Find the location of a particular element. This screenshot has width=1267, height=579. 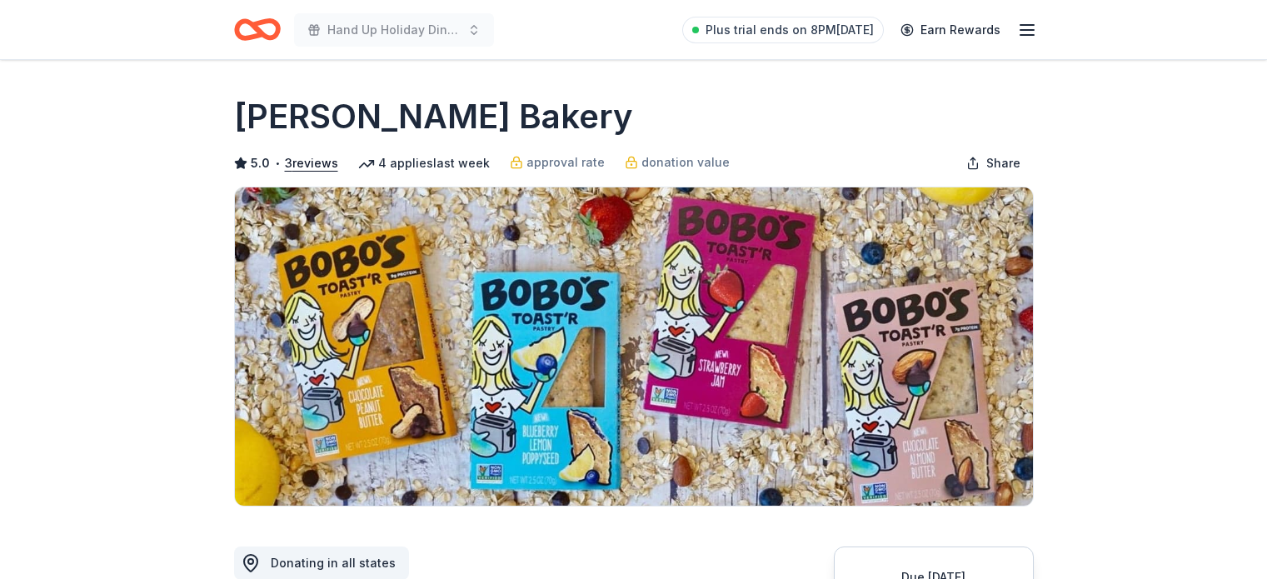

span: 5.0 is located at coordinates (260, 163).